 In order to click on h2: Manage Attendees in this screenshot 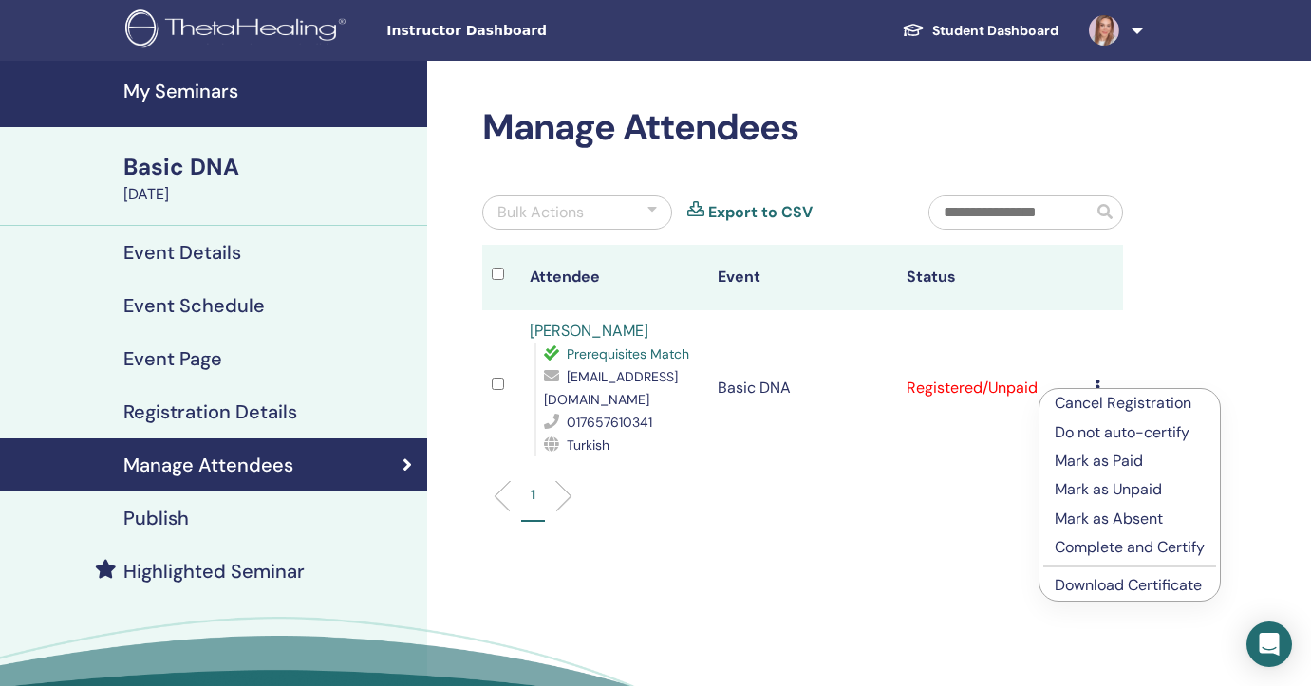, I will do `click(802, 128)`.